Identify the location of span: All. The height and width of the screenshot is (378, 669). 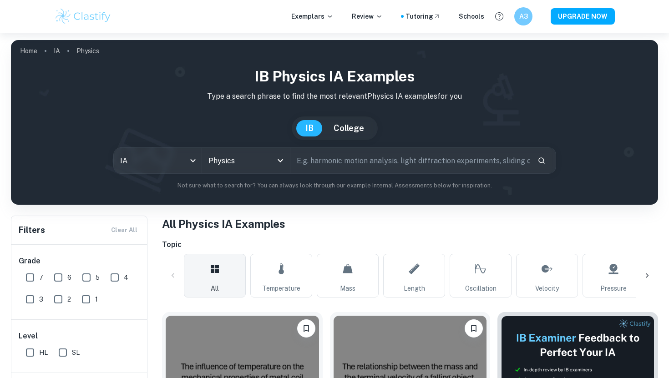
(215, 288).